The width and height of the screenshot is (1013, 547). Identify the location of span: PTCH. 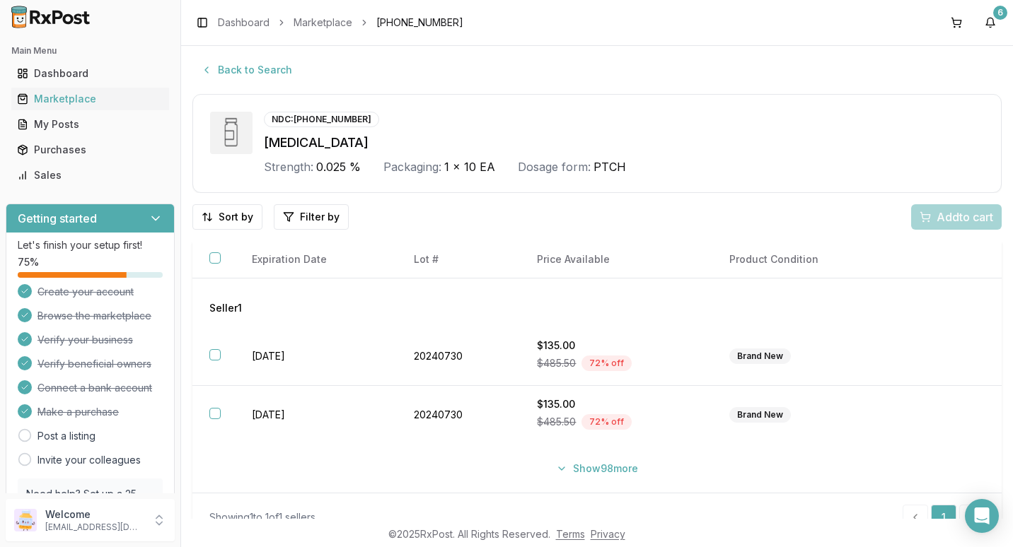
(610, 167).